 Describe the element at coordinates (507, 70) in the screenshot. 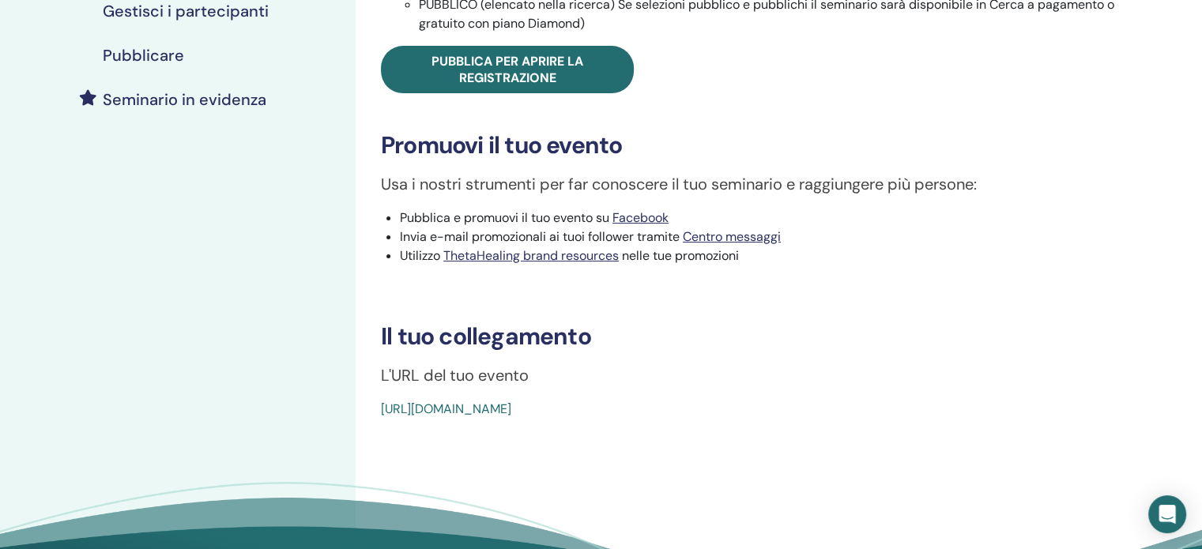

I see `span: Pubblica per aprire la registrazione` at that location.